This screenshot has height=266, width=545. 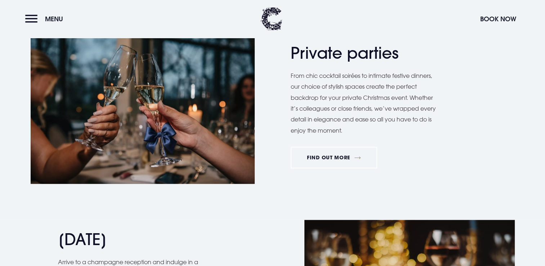 What do you see at coordinates (334, 157) in the screenshot?
I see `a: FIND OUT MORE` at bounding box center [334, 157].